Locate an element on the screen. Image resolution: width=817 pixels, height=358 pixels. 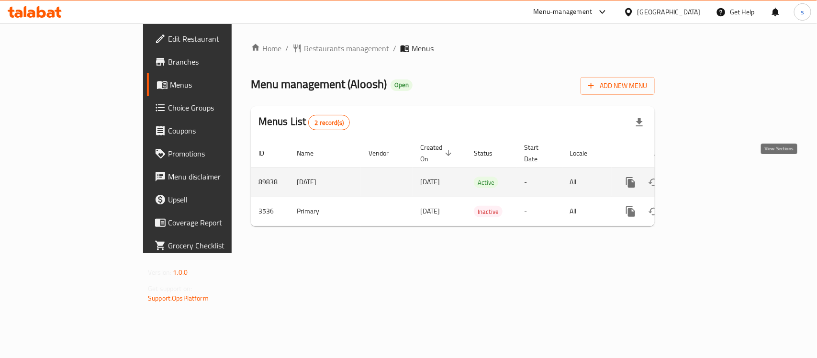
span: Restaurants management is located at coordinates (347, 48).